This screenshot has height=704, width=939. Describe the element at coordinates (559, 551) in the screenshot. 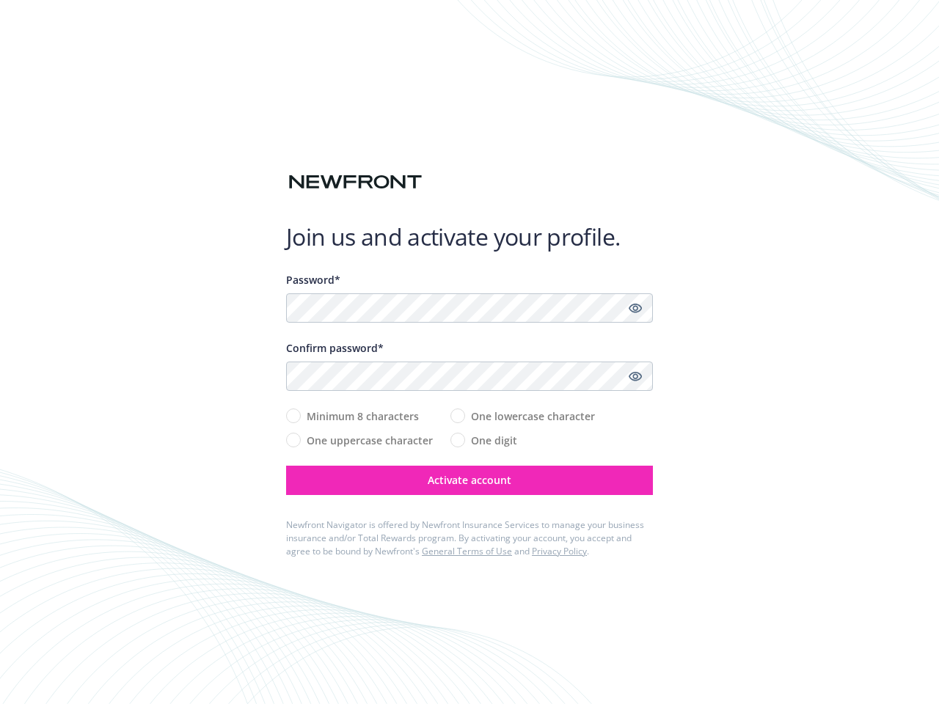

I see `a: Privacy Policy` at that location.